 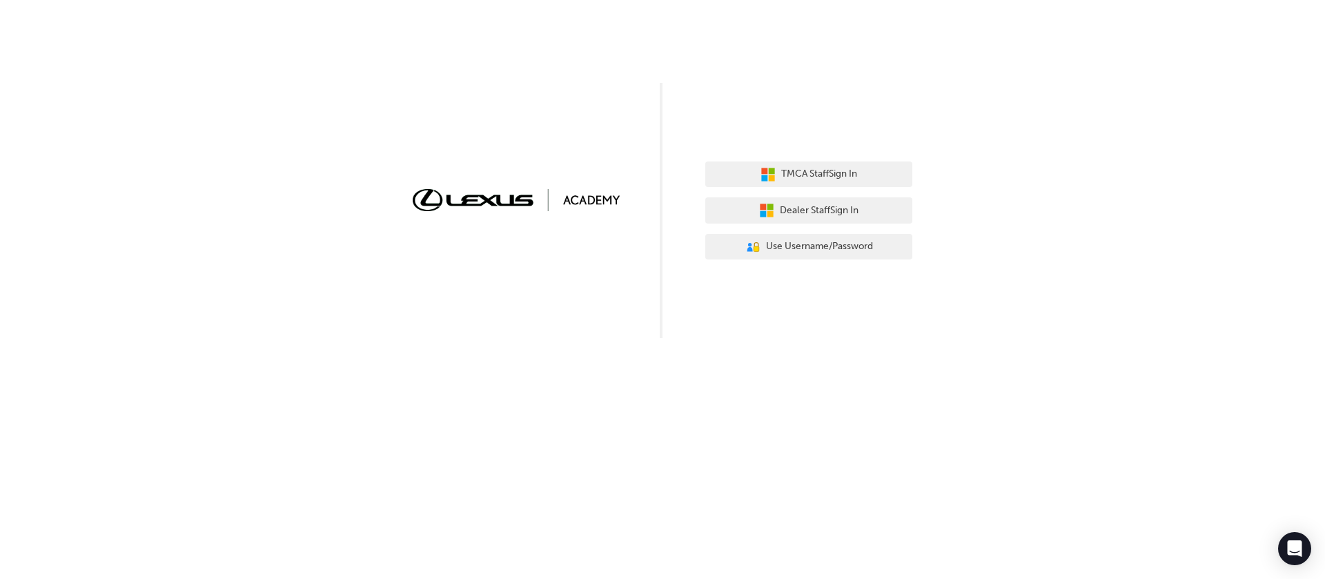 What do you see at coordinates (819, 174) in the screenshot?
I see `span: TMCA Staff Sign In` at bounding box center [819, 174].